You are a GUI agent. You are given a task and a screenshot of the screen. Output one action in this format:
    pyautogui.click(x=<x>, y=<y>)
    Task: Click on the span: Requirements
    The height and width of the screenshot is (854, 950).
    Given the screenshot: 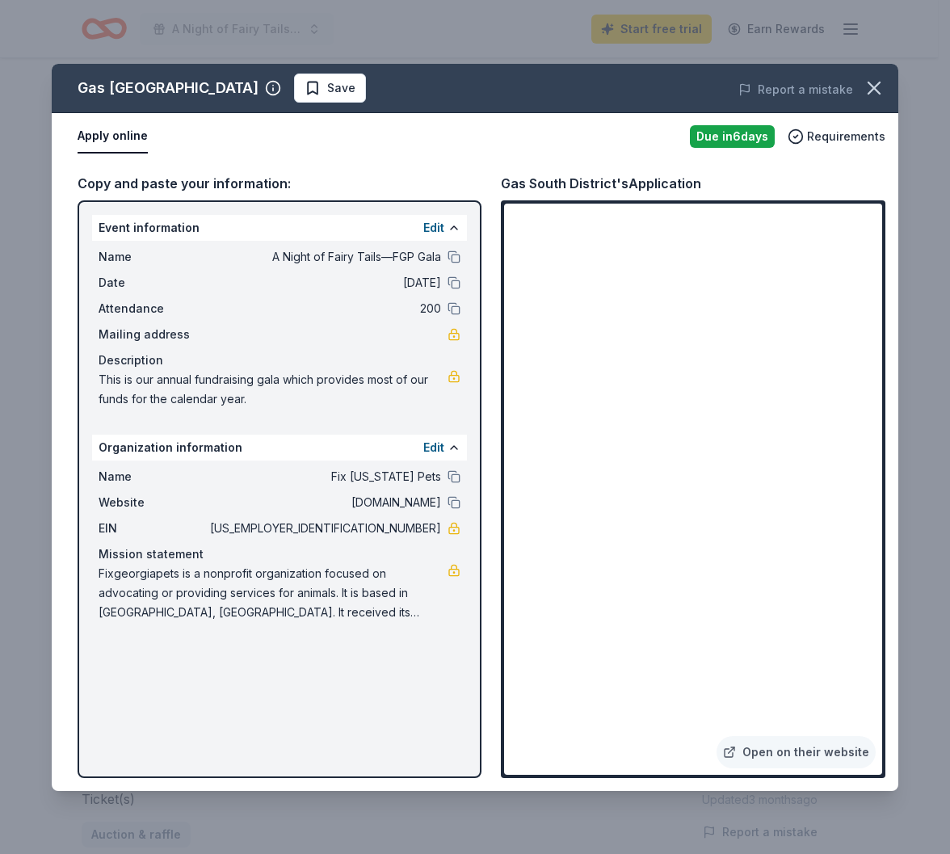 What is the action you would take?
    pyautogui.click(x=846, y=136)
    